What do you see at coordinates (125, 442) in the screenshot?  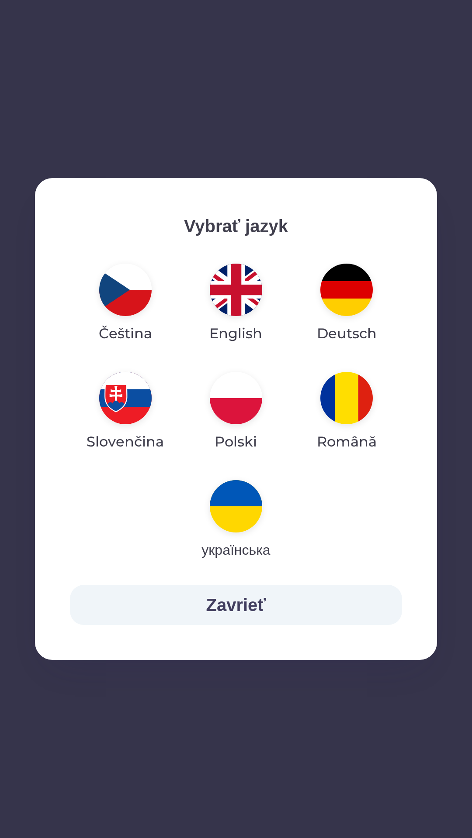 I see `p: Slovenčina` at bounding box center [125, 442].